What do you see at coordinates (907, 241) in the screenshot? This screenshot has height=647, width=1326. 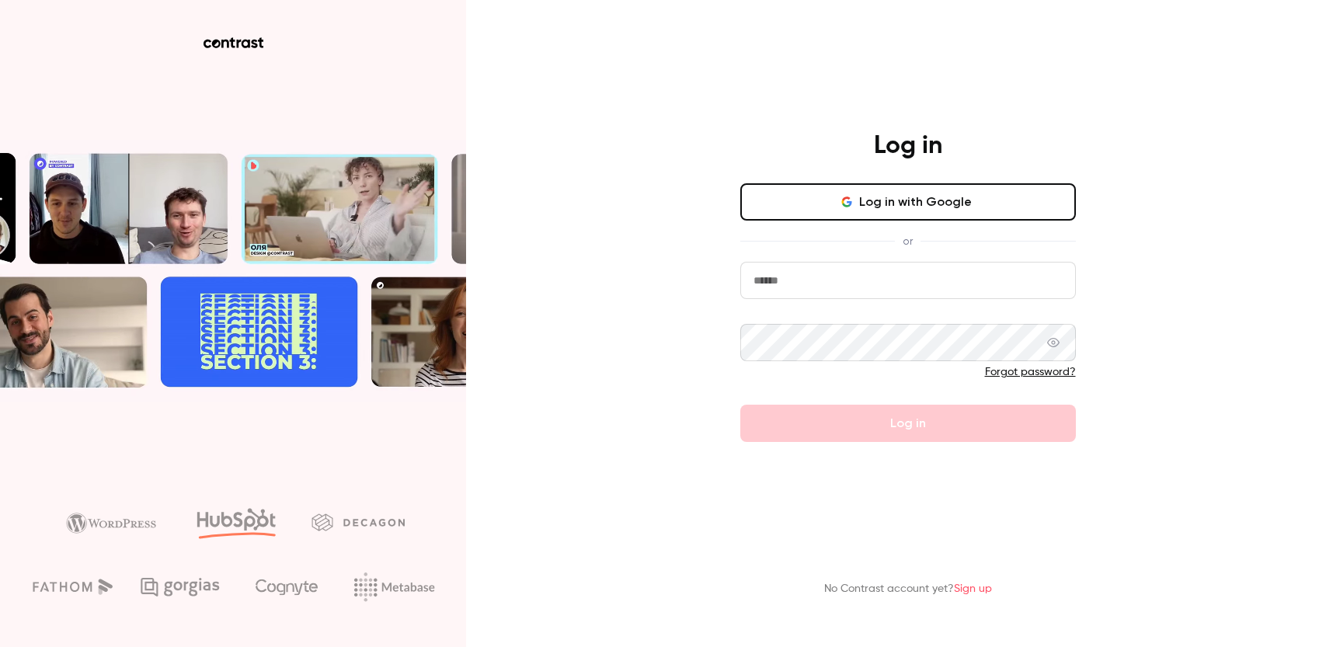 I see `span: or` at bounding box center [907, 241].